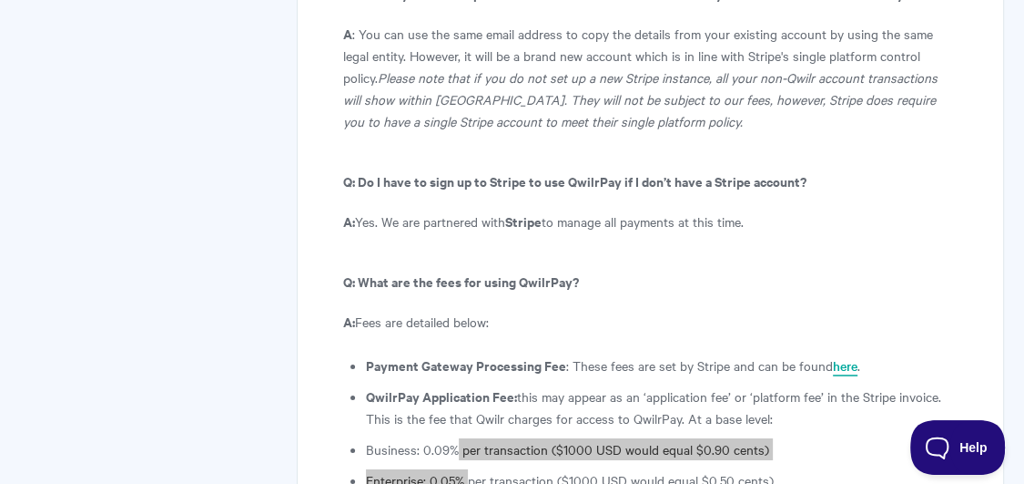 This screenshot has width=1024, height=484. I want to click on b: Q: Do I have to sign up to Stripe to use QwilrPay if I don’t have a Stripe account?, so click(575, 180).